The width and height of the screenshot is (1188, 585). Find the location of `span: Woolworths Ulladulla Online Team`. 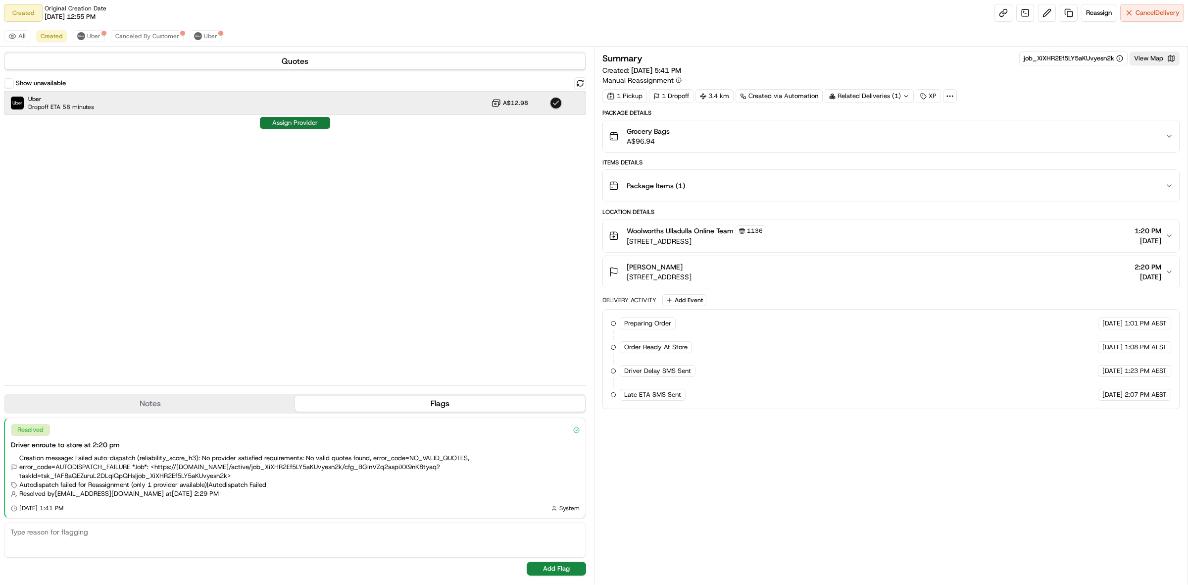

span: Woolworths Ulladulla Online Team is located at coordinates (680, 231).